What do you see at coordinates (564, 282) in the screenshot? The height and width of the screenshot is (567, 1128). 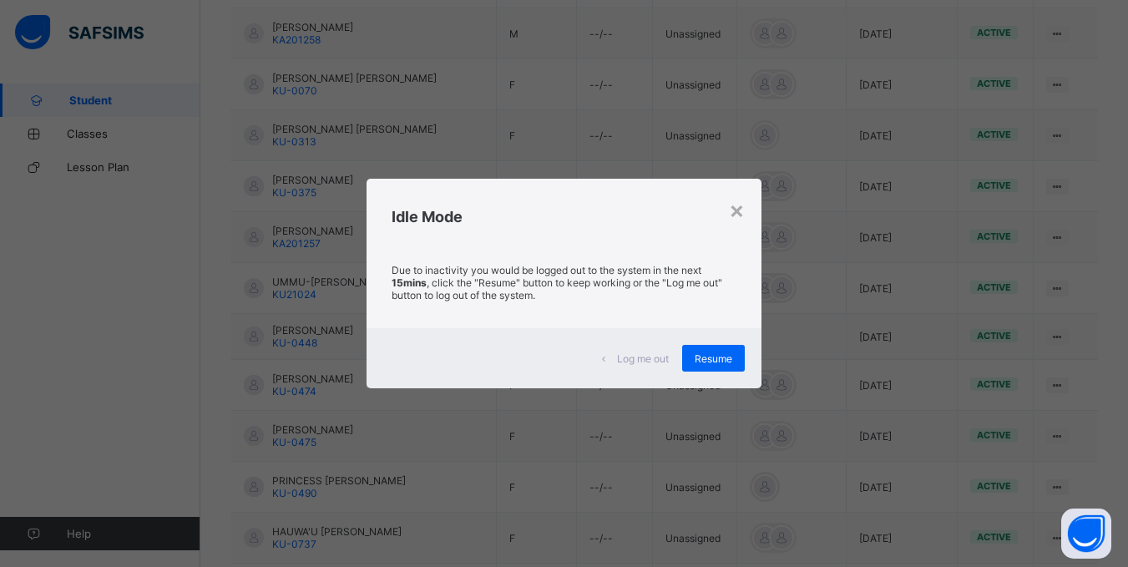 I see `p: Due to inactivity you would be logged out to the system in the next , click the "Resume" button t...` at bounding box center [564, 282].